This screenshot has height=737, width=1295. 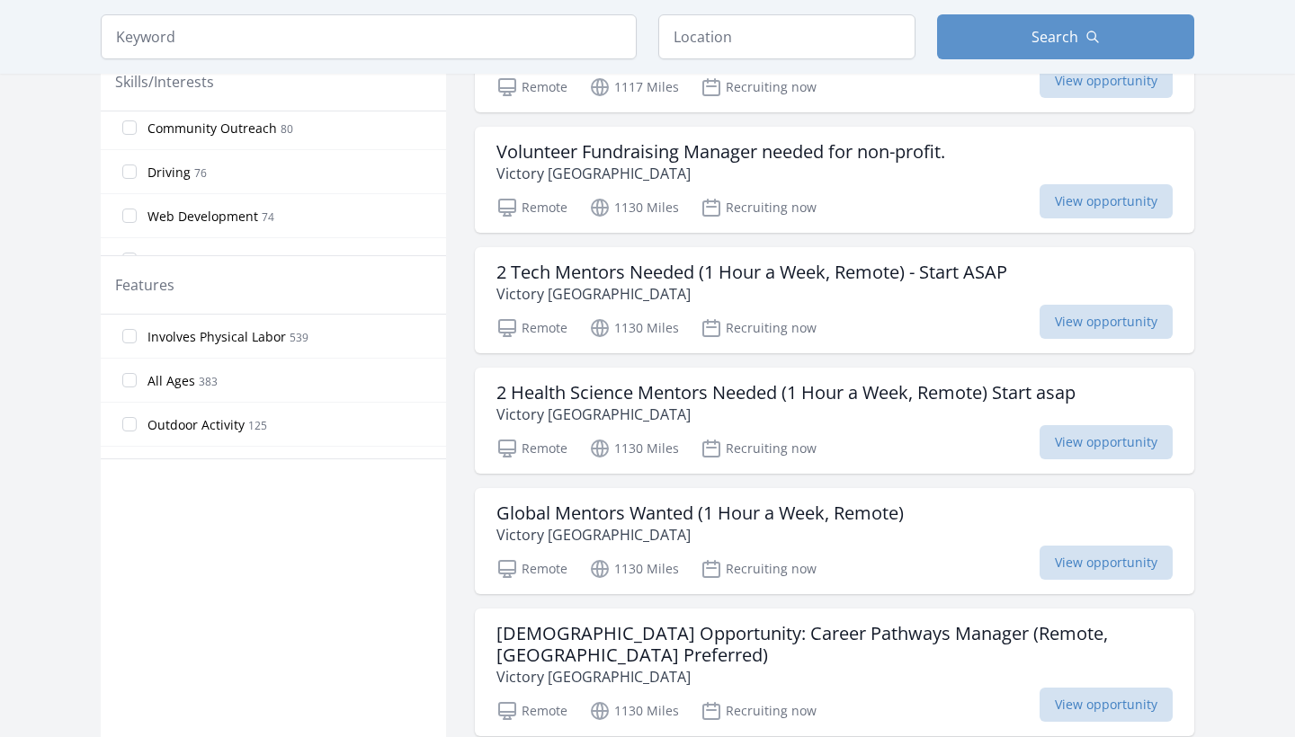 I want to click on span: 73, so click(x=229, y=261).